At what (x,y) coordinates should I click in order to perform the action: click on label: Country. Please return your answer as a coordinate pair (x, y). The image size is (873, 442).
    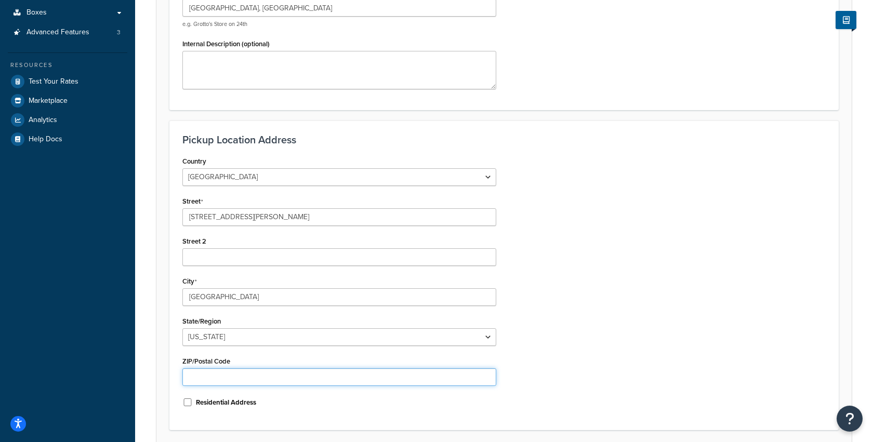
    Looking at the image, I should click on (194, 161).